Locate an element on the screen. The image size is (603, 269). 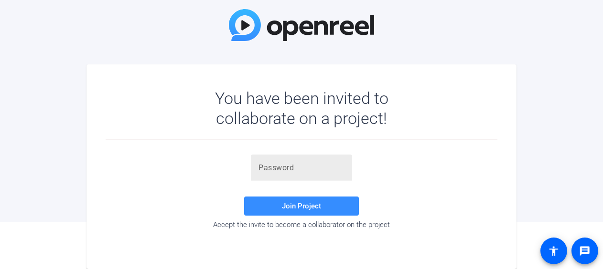
mat-icon: accessibility is located at coordinates (554, 251).